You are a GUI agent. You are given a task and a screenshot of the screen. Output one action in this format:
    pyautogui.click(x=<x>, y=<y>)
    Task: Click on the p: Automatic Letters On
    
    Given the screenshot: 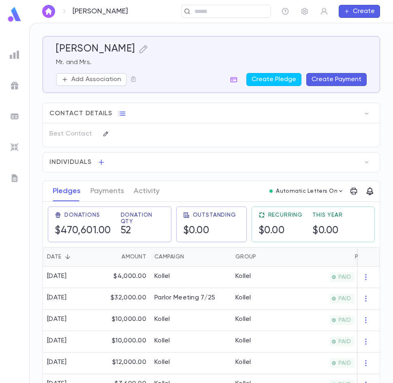 What is the action you would take?
    pyautogui.click(x=307, y=191)
    